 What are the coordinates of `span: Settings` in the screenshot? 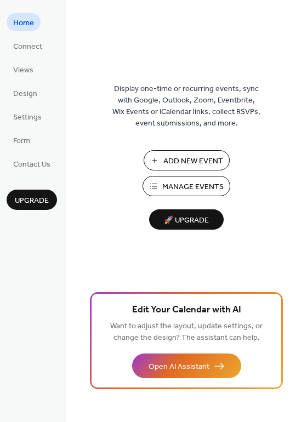 It's located at (27, 117).